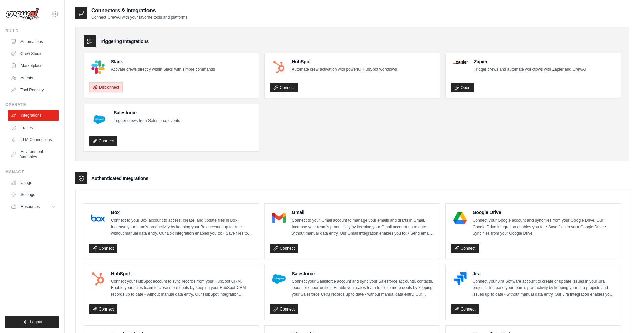 The width and height of the screenshot is (640, 333). Describe the element at coordinates (33, 66) in the screenshot. I see `a: Marketplace` at that location.